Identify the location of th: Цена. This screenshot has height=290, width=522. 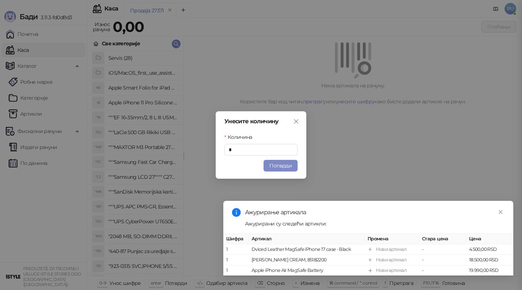
(490, 239).